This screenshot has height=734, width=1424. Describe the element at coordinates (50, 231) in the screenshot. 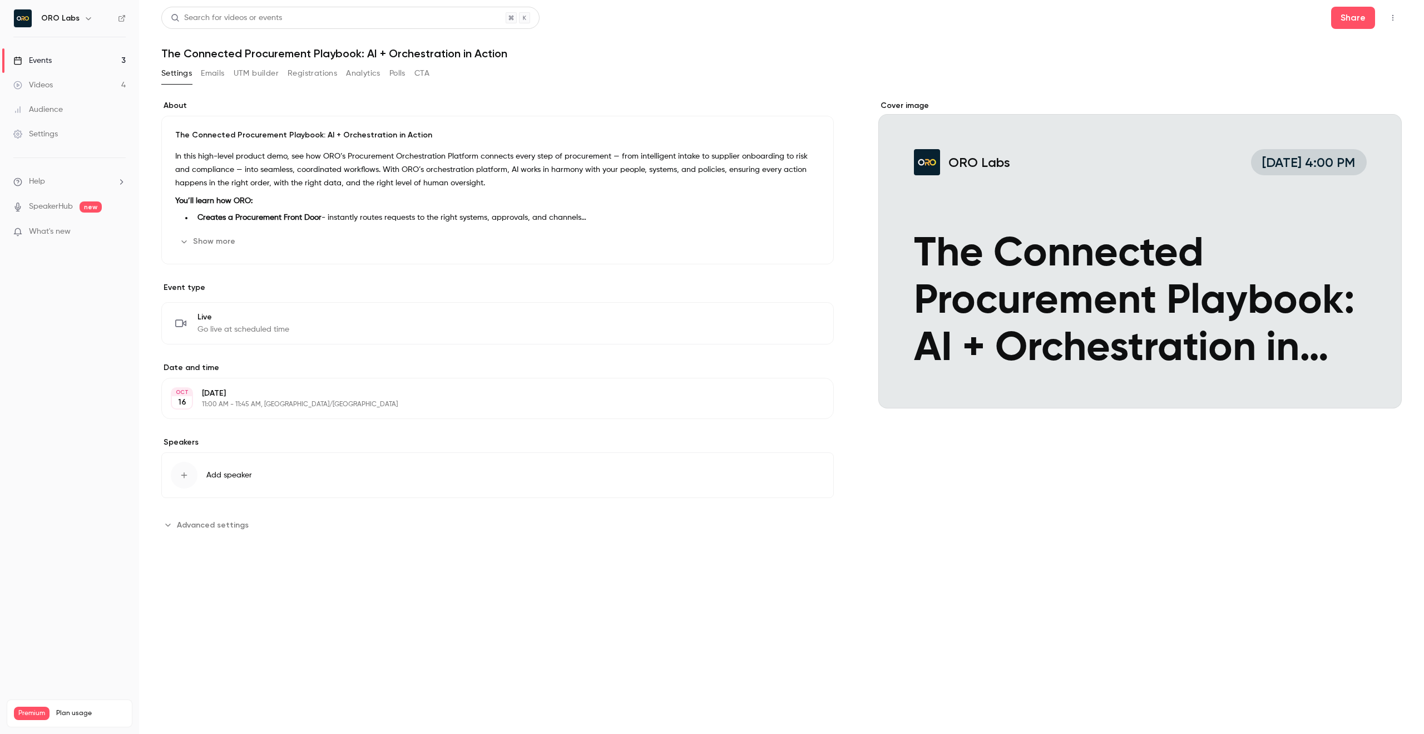

I see `span: What's new` at that location.